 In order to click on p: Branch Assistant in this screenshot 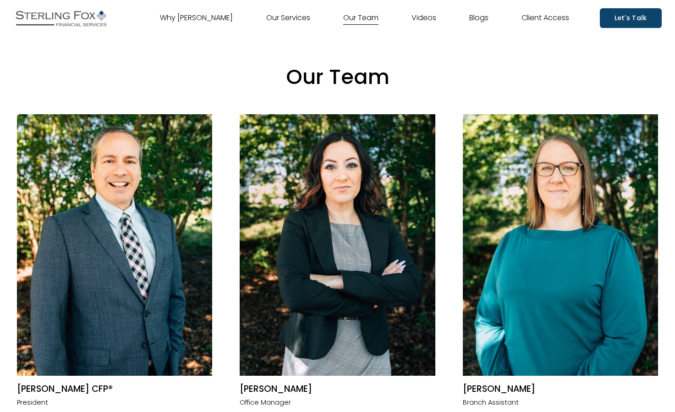, I will do `click(561, 403)`.